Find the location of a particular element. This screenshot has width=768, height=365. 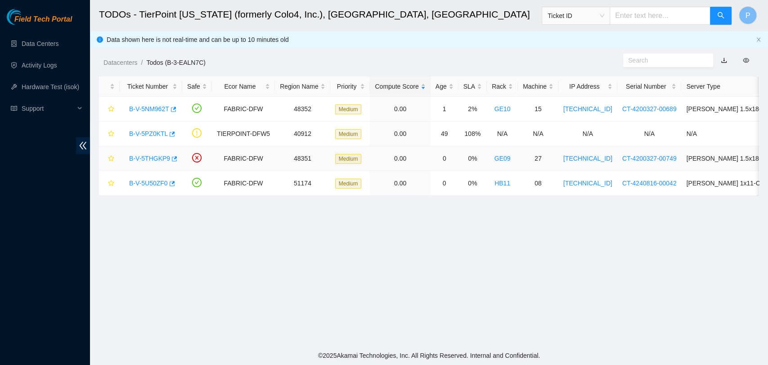

span: eye is located at coordinates (746, 60).